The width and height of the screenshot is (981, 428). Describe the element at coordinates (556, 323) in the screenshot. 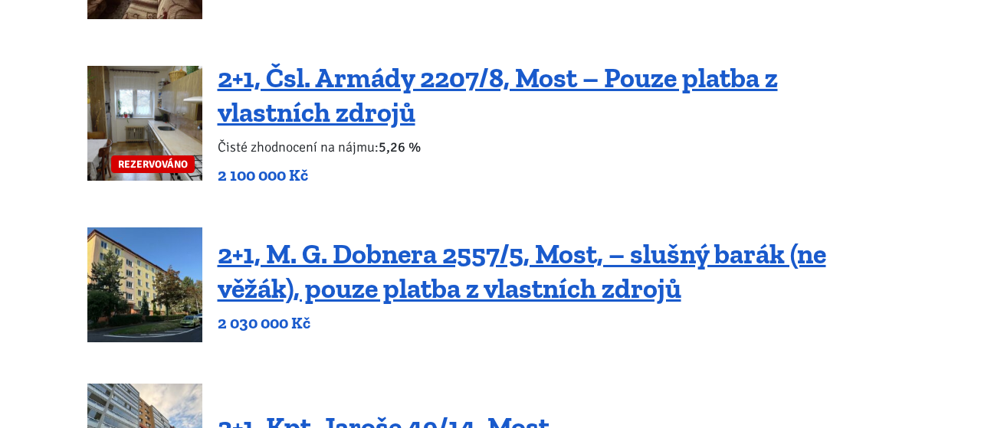

I see `p: 2 030 000 Kč` at that location.